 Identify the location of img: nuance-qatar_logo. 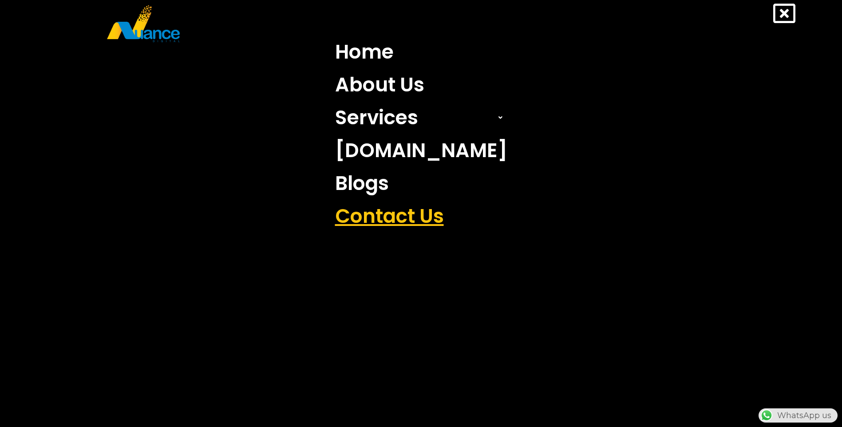
(143, 24).